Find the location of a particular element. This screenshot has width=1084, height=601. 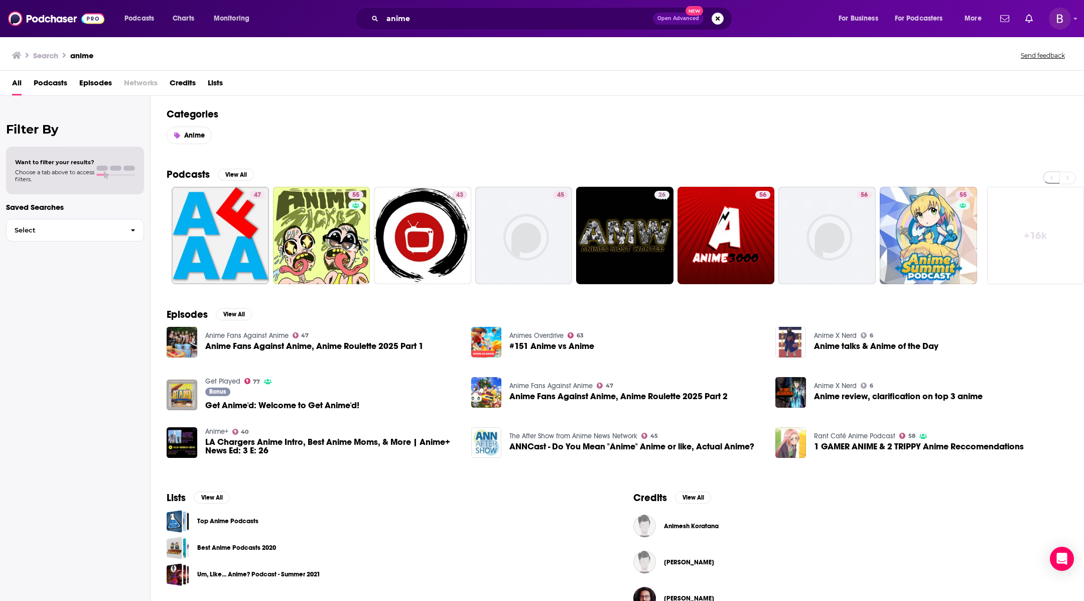

a: Podchaser - Follow, Share and Rate Podcasts is located at coordinates (56, 19).